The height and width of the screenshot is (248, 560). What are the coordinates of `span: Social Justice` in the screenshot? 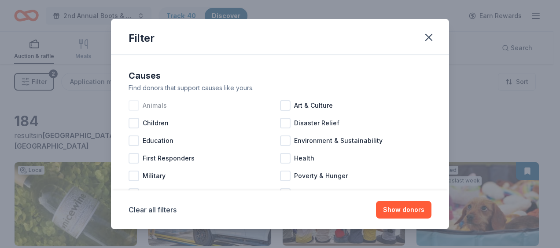 It's located at (164, 194).